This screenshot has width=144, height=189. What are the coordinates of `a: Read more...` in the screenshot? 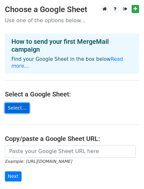 It's located at (67, 63).